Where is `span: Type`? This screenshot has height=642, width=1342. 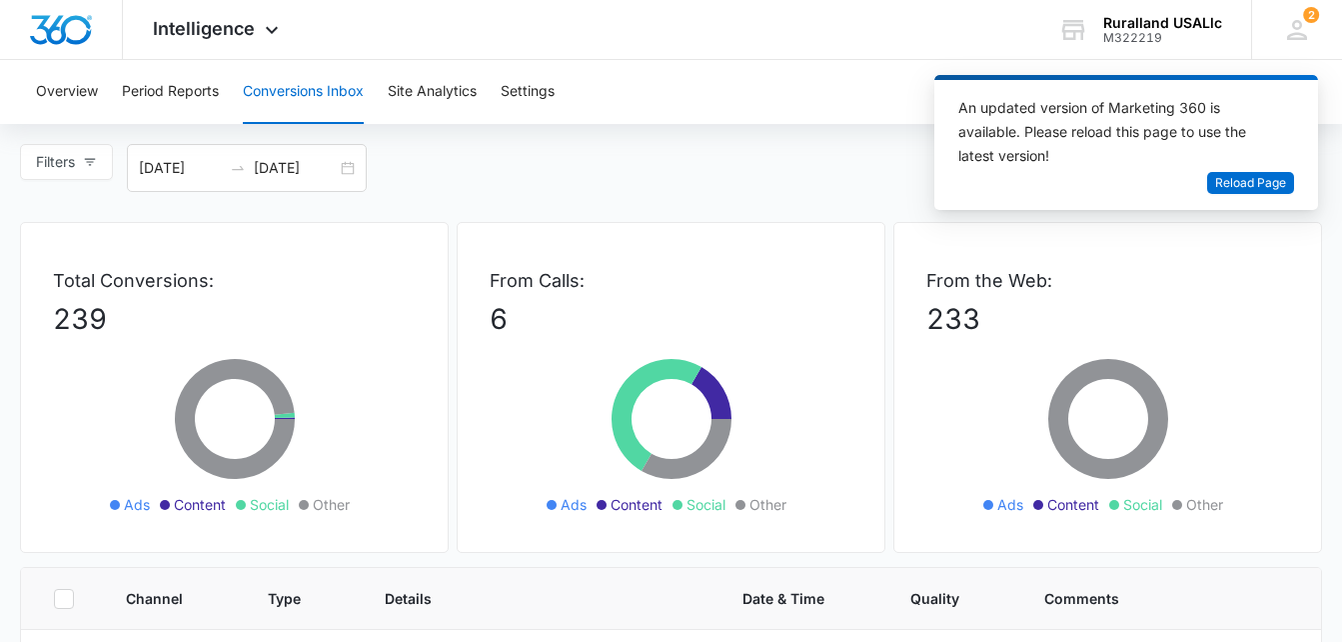 span: Type is located at coordinates (287, 598).